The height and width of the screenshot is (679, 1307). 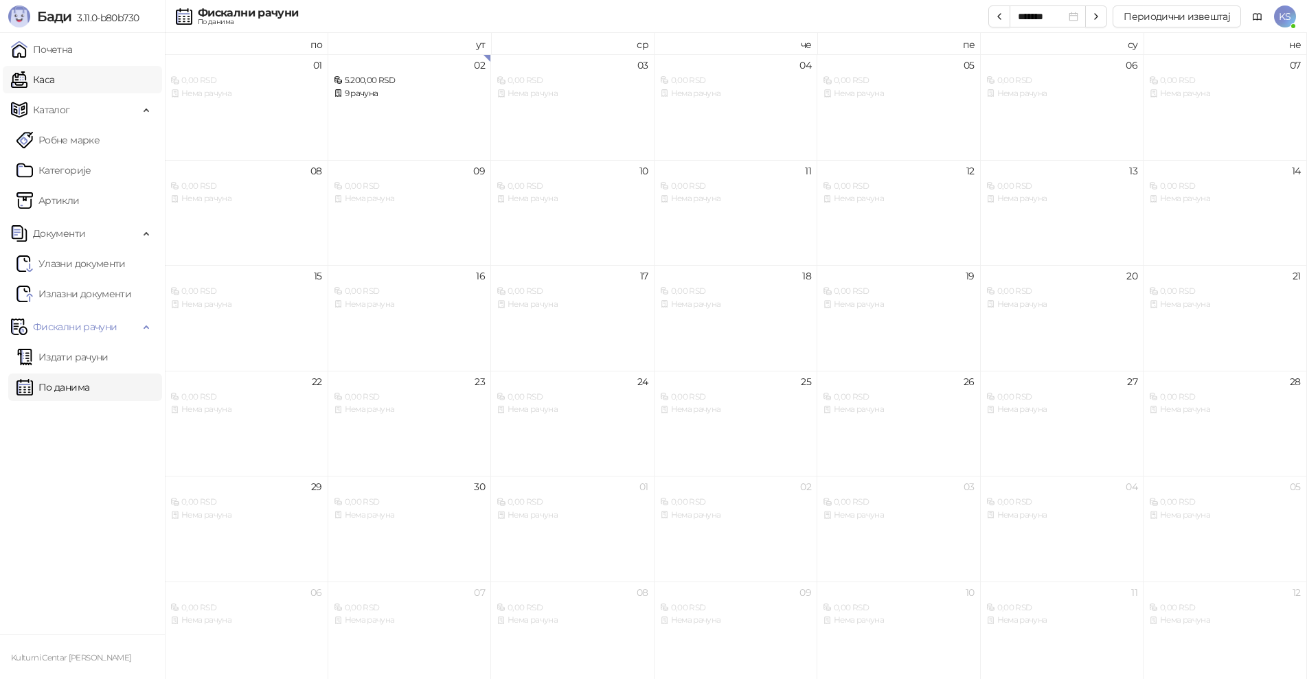 What do you see at coordinates (1132, 276) in the screenshot?
I see `div: 20` at bounding box center [1132, 276].